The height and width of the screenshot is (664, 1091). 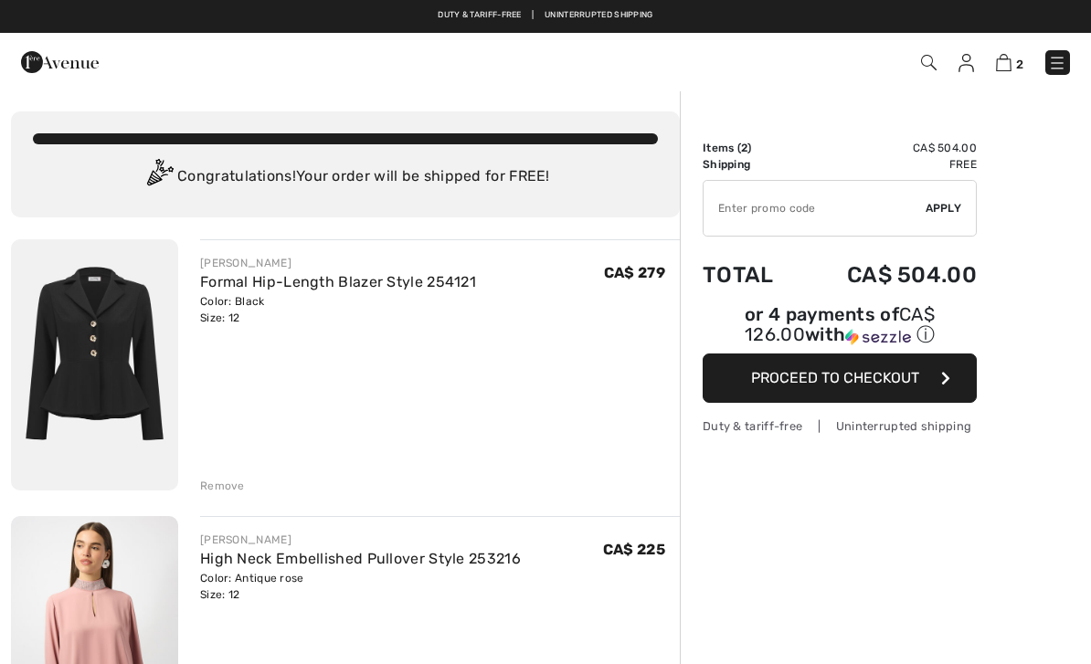 What do you see at coordinates (345, 177) in the screenshot?
I see `div: Congratulations! Your order will be shipped for FREE!` at bounding box center [345, 177].